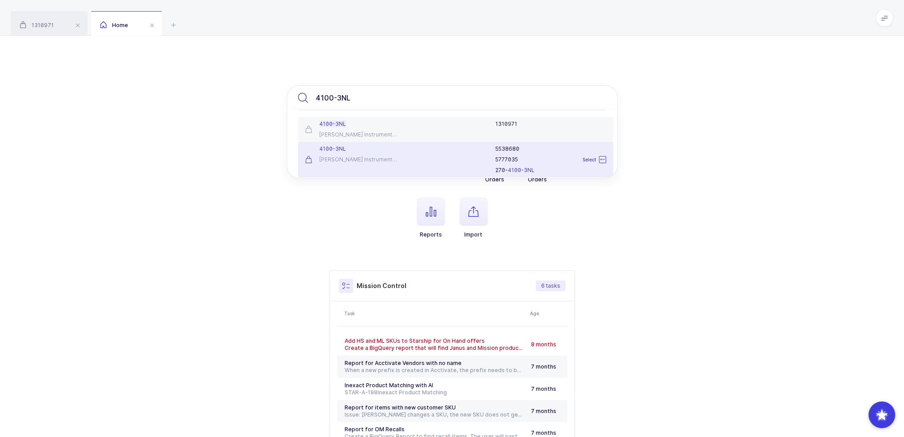  I want to click on div: 5538680, so click(550, 149).